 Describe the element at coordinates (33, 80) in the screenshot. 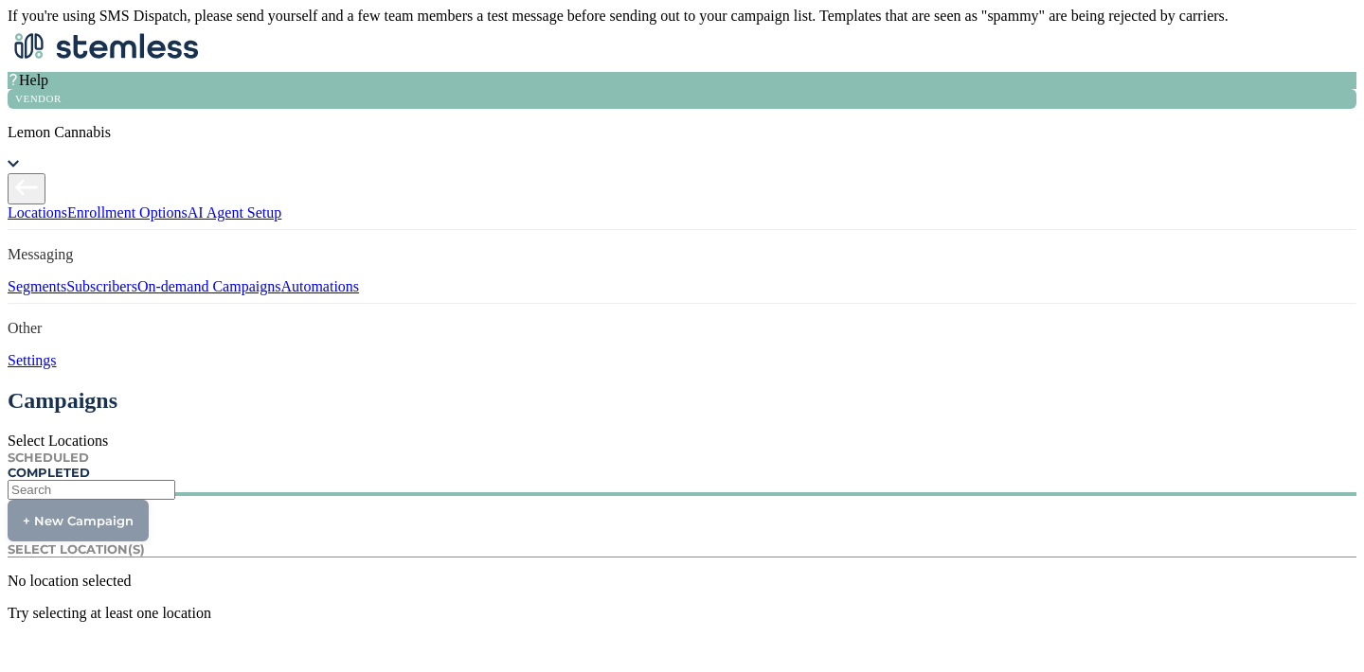

I see `span: Help` at that location.